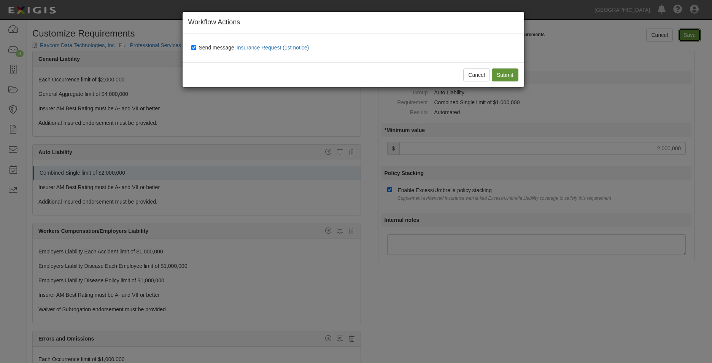 The height and width of the screenshot is (363, 712). I want to click on span: Send message:, so click(256, 48).